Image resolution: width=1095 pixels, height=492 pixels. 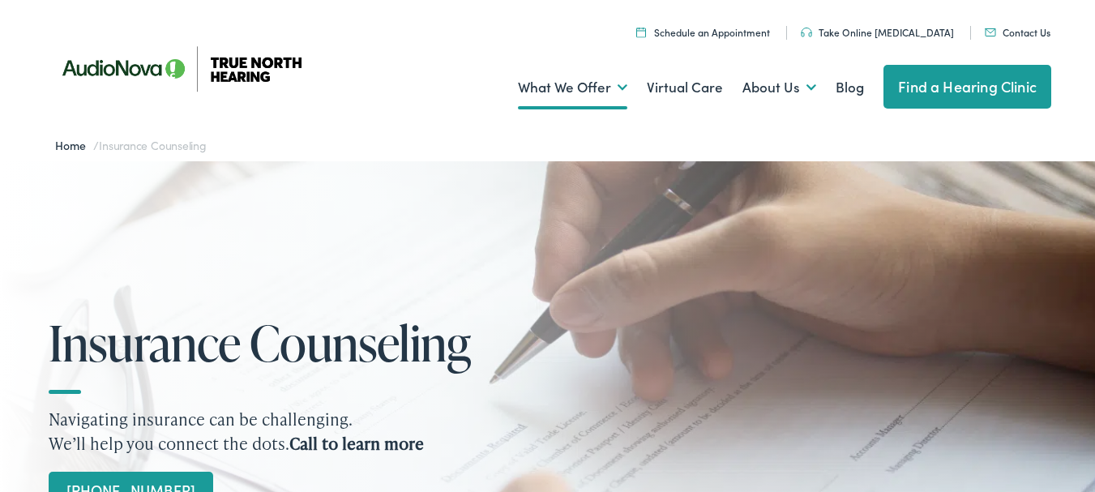 What do you see at coordinates (685, 88) in the screenshot?
I see `a: Virtual Care` at bounding box center [685, 88].